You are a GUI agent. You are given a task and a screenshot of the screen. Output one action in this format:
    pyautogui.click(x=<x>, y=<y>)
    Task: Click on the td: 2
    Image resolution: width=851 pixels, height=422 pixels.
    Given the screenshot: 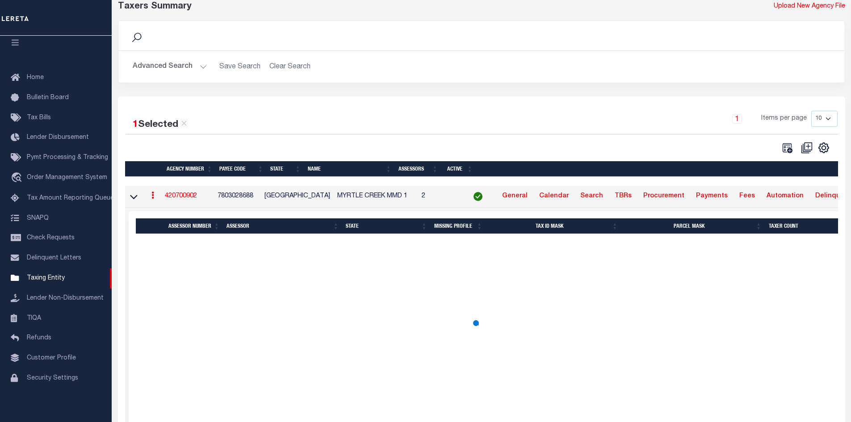 What is the action you would take?
    pyautogui.click(x=440, y=197)
    